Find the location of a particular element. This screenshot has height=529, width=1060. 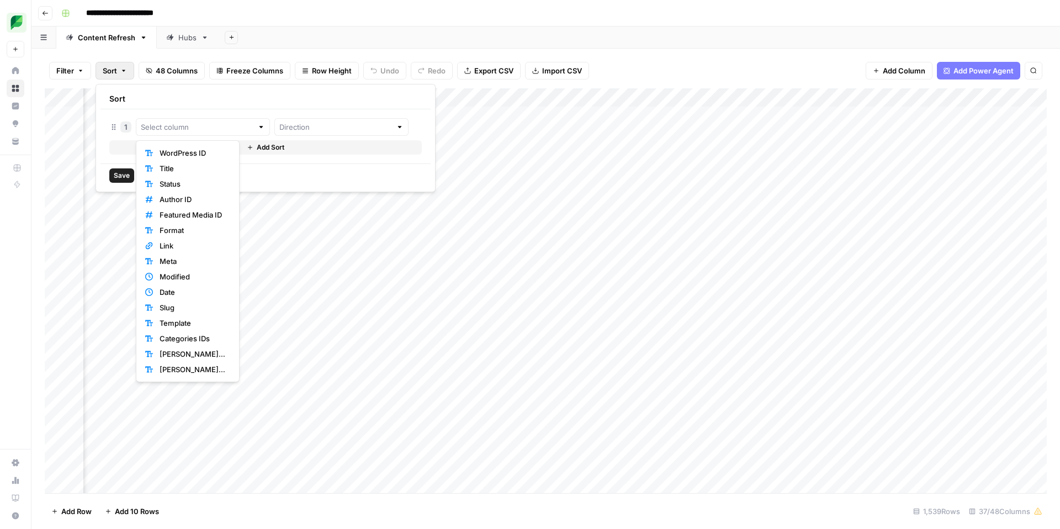

button: Add Row is located at coordinates (71, 511).